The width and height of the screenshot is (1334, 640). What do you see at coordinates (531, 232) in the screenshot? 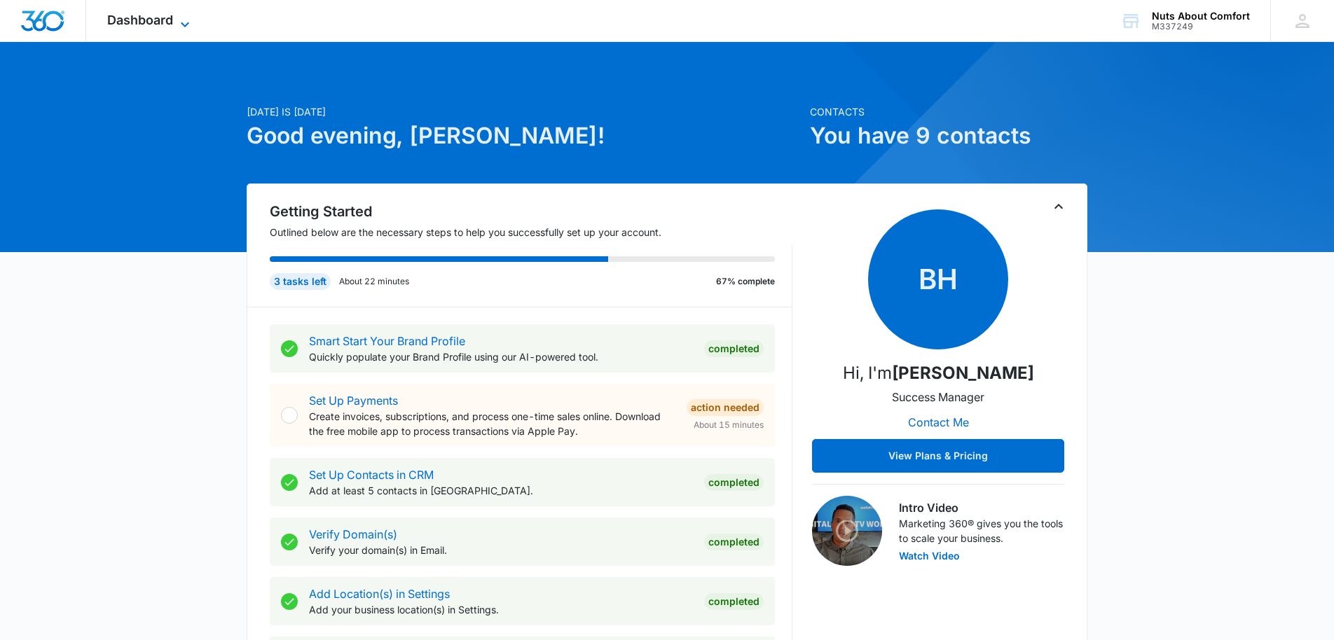
I see `p: Outlined below are the necessary steps to help you successfully set up your account.` at bounding box center [531, 232].